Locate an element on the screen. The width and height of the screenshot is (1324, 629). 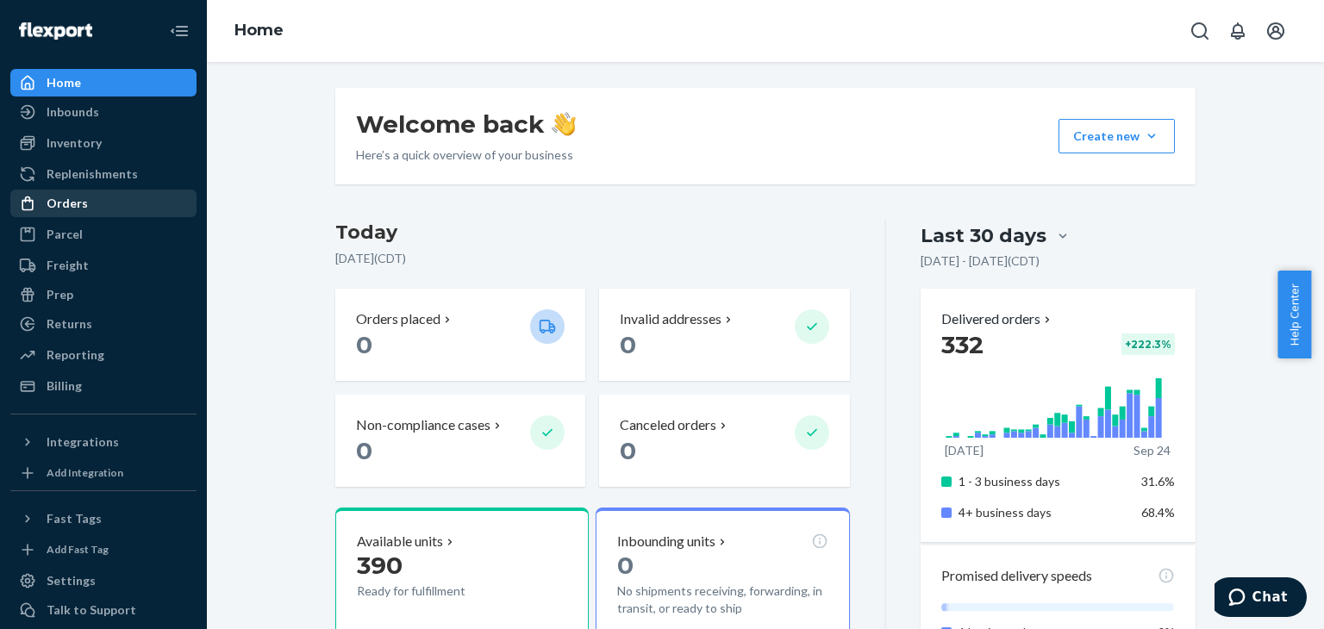
p: Inbounding units is located at coordinates (666, 541).